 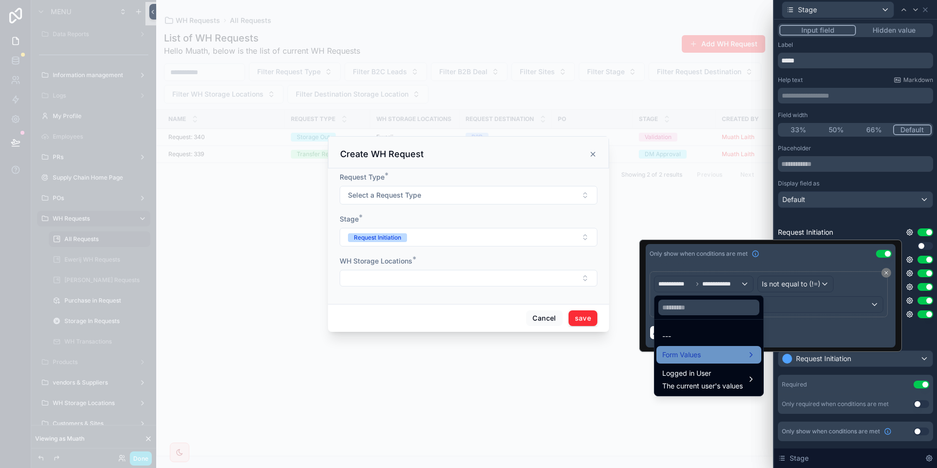 I want to click on button: Hidden value, so click(x=894, y=30).